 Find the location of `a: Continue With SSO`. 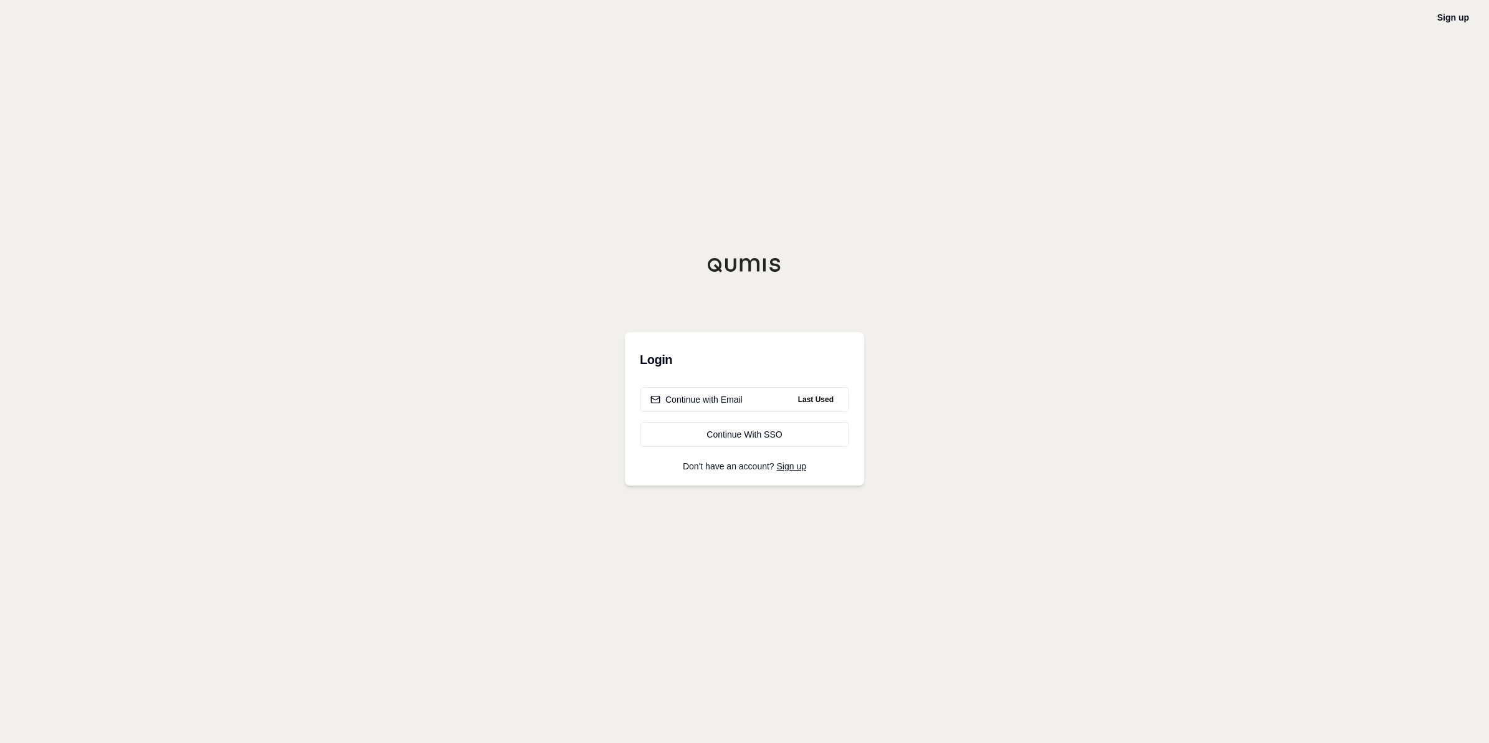

a: Continue With SSO is located at coordinates (745, 434).